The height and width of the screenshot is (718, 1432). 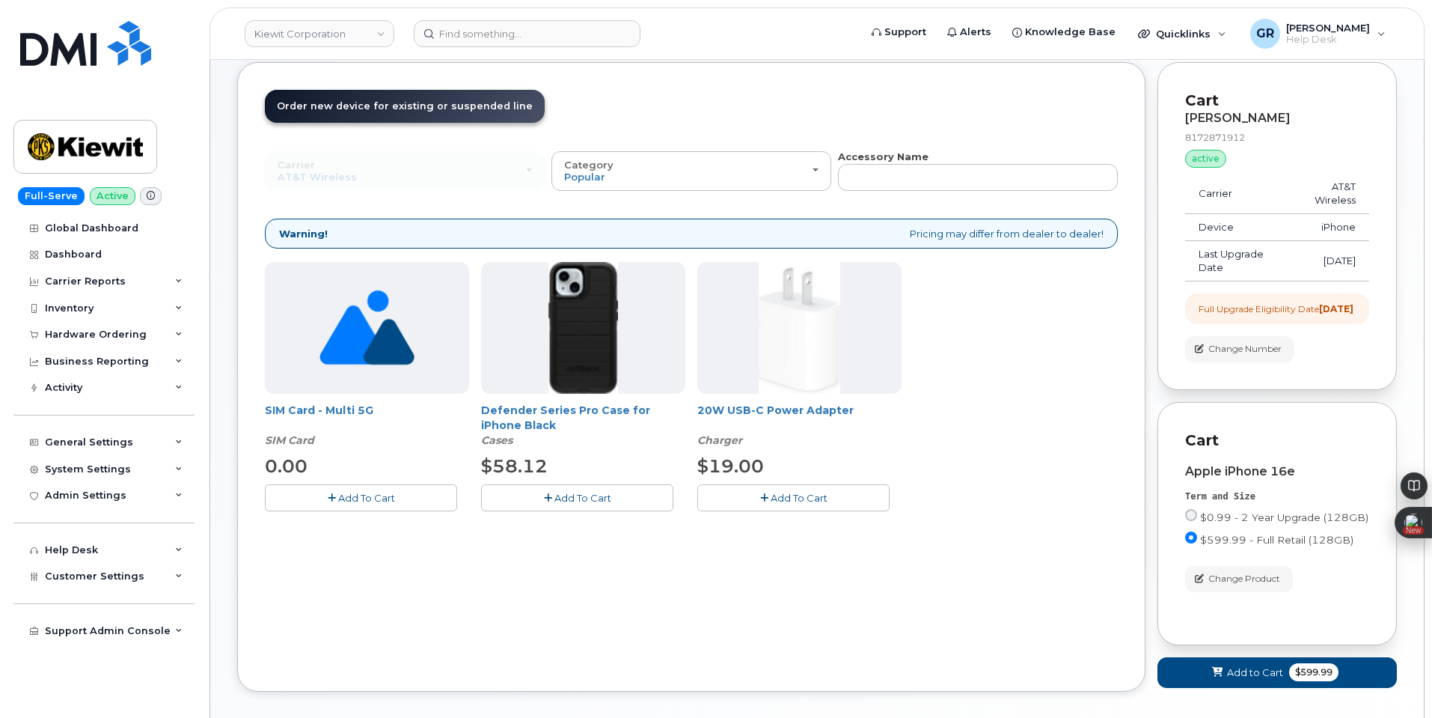 I want to click on div: SIM Card - Multi 5G, so click(x=367, y=425).